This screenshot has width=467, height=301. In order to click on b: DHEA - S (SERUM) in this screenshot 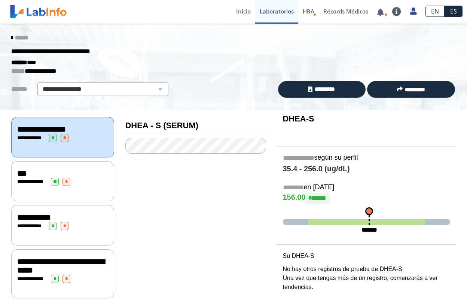, I will do `click(162, 125)`.